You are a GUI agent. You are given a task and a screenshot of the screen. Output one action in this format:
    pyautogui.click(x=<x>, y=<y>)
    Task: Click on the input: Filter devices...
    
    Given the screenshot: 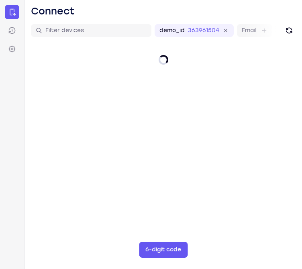 What is the action you would take?
    pyautogui.click(x=96, y=30)
    